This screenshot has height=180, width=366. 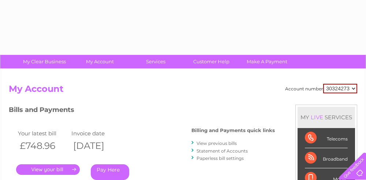 What do you see at coordinates (222, 151) in the screenshot?
I see `a: Statement of Accounts` at bounding box center [222, 151].